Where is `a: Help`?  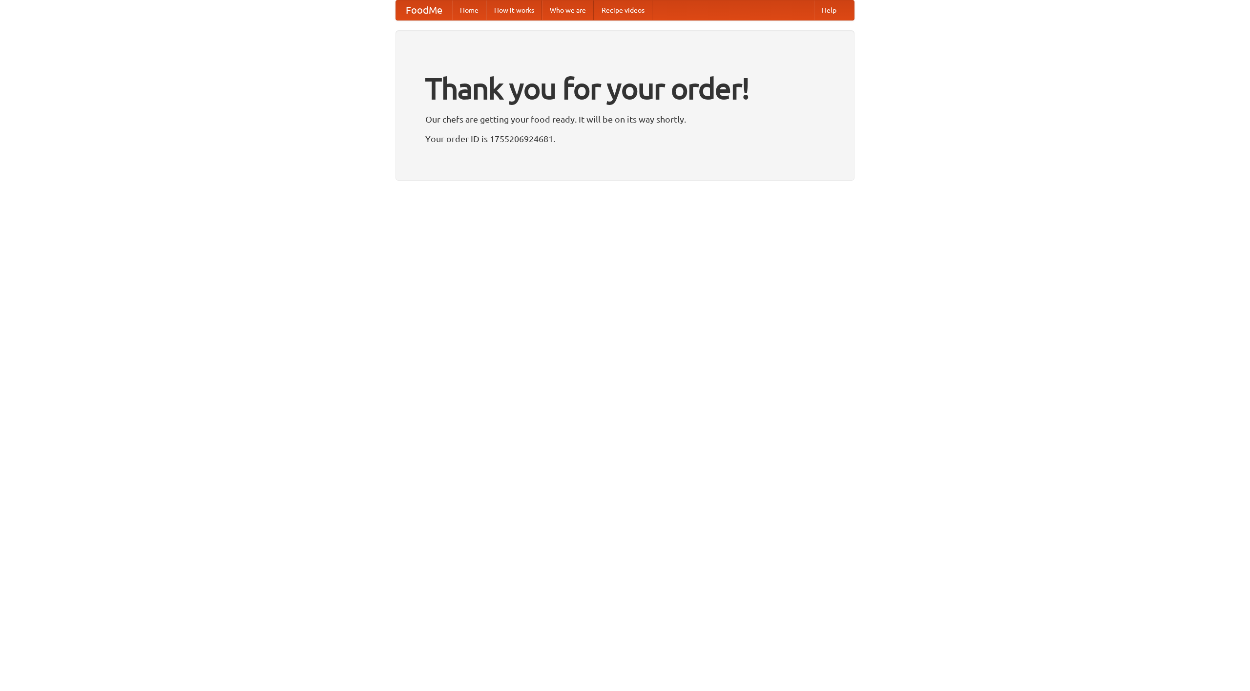 a: Help is located at coordinates (829, 10).